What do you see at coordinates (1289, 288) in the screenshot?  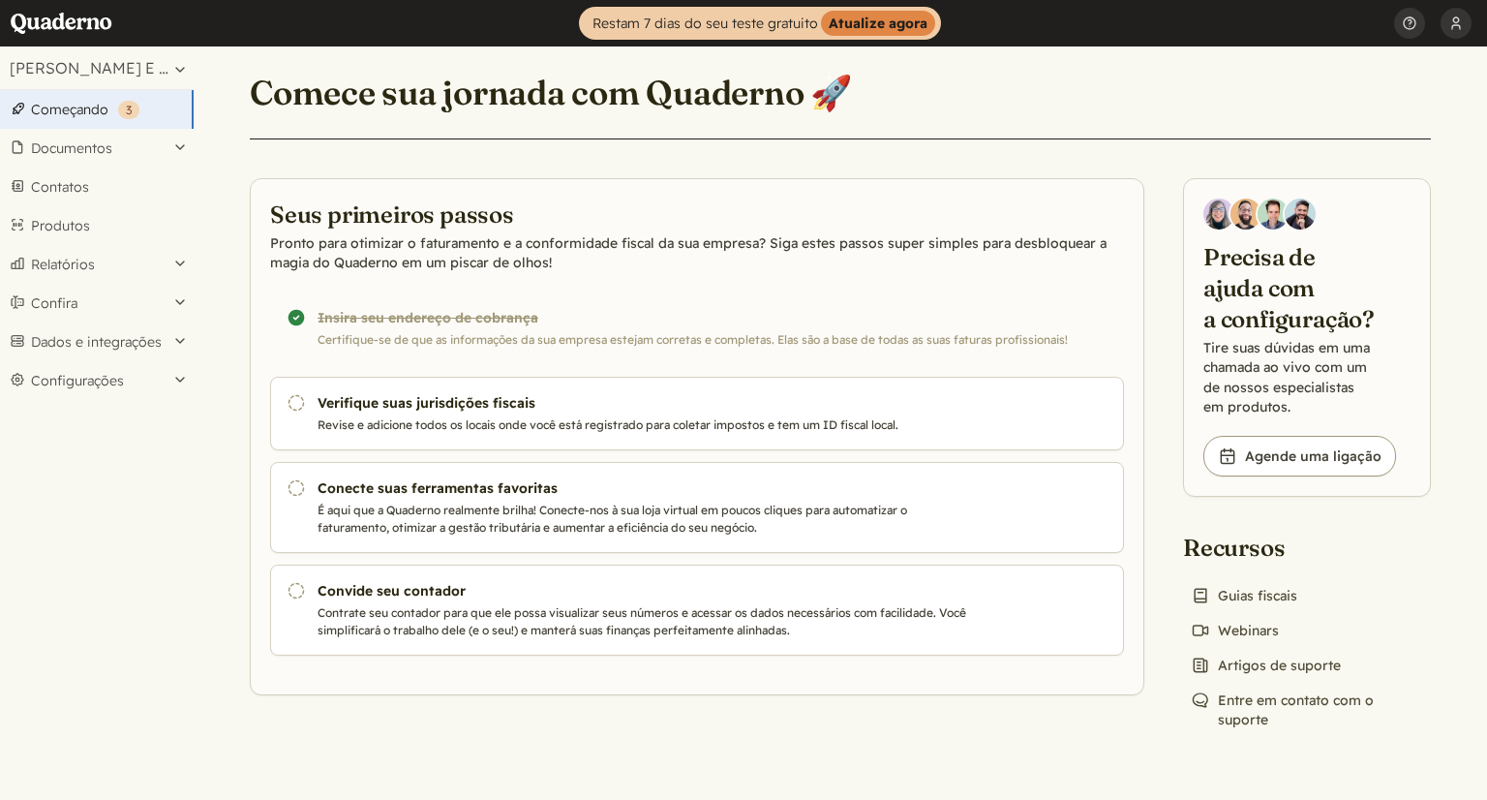 I see `font: Precisa de ajuda com a configuração?` at bounding box center [1289, 288].